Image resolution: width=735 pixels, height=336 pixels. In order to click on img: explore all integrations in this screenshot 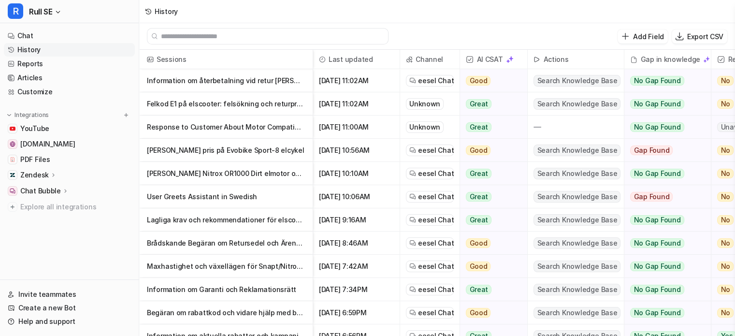, I will do `click(13, 207)`.